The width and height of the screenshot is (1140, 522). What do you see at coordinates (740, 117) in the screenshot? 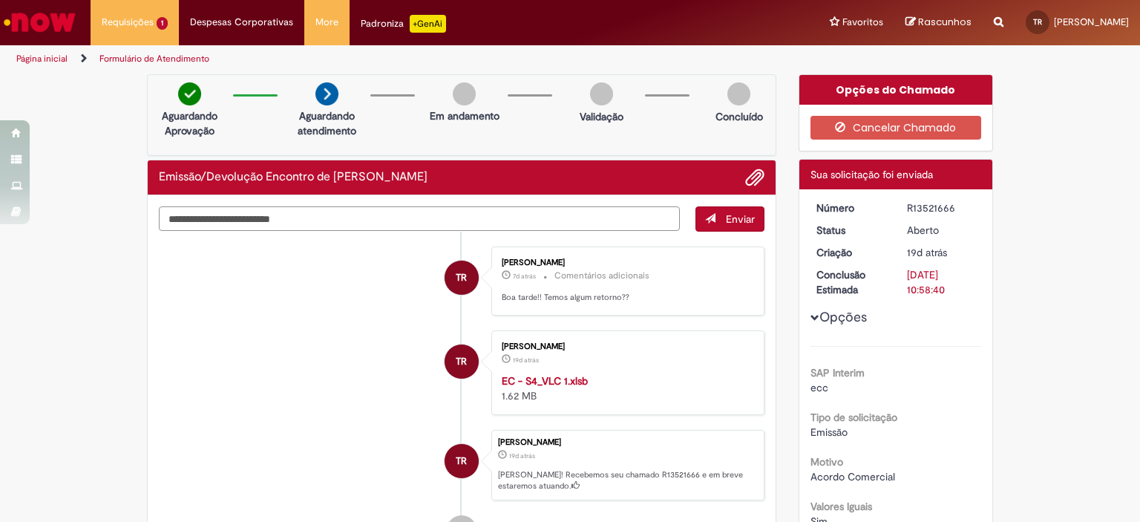
I see `p: Concluído` at bounding box center [740, 117].